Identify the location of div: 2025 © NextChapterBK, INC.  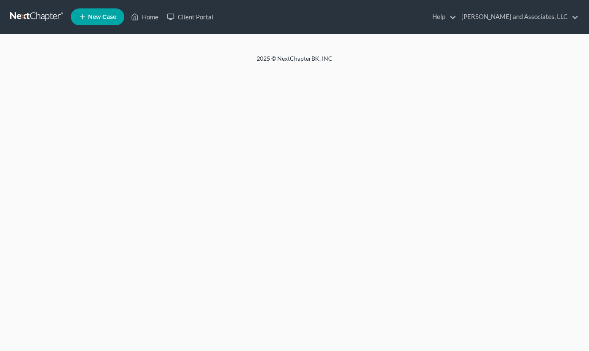
(294, 62).